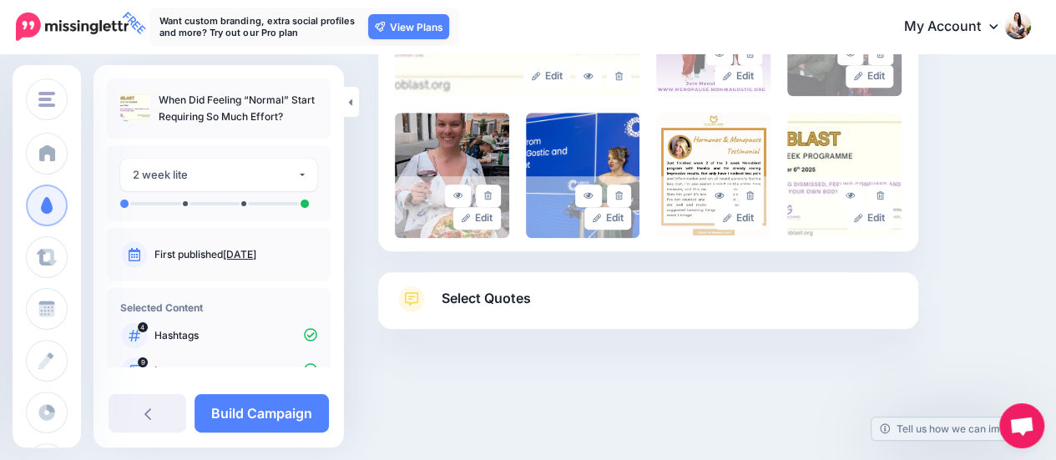 Image resolution: width=1056 pixels, height=460 pixels. What do you see at coordinates (135, 107) in the screenshot?
I see `img: 82832550b238bdfed6609a76af230fe3_thumb.jpg` at bounding box center [135, 107].